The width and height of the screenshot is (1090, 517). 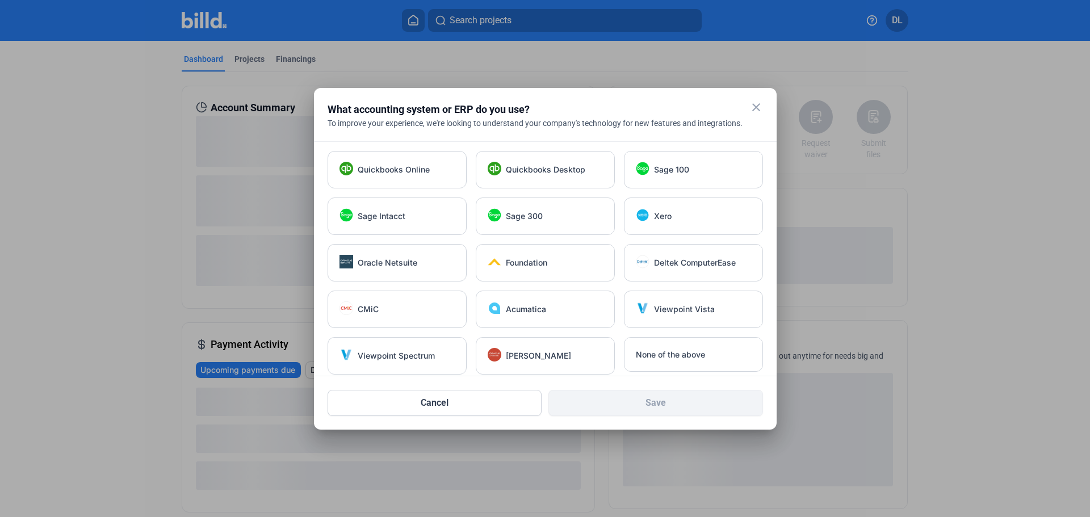 I want to click on span: Viewpoint Spectrum, so click(x=396, y=356).